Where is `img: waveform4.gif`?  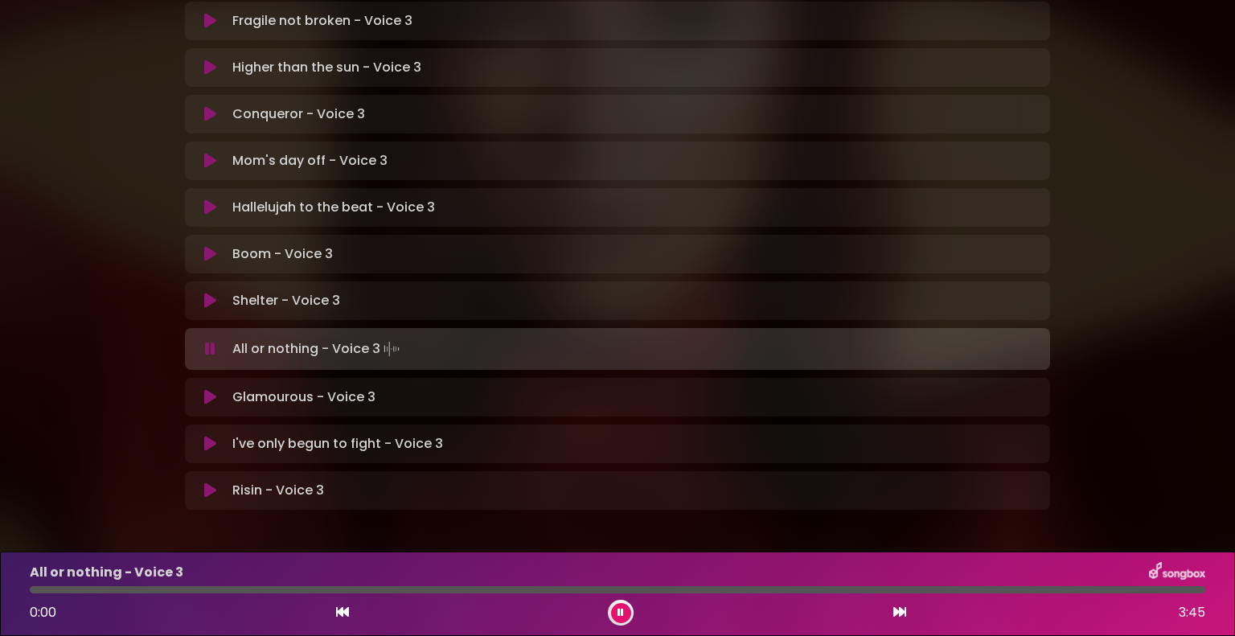
img: waveform4.gif is located at coordinates (392, 349).